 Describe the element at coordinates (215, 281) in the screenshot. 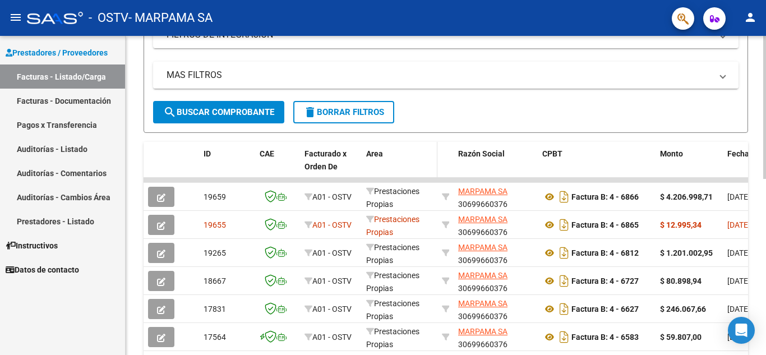

I see `span: 18667` at that location.